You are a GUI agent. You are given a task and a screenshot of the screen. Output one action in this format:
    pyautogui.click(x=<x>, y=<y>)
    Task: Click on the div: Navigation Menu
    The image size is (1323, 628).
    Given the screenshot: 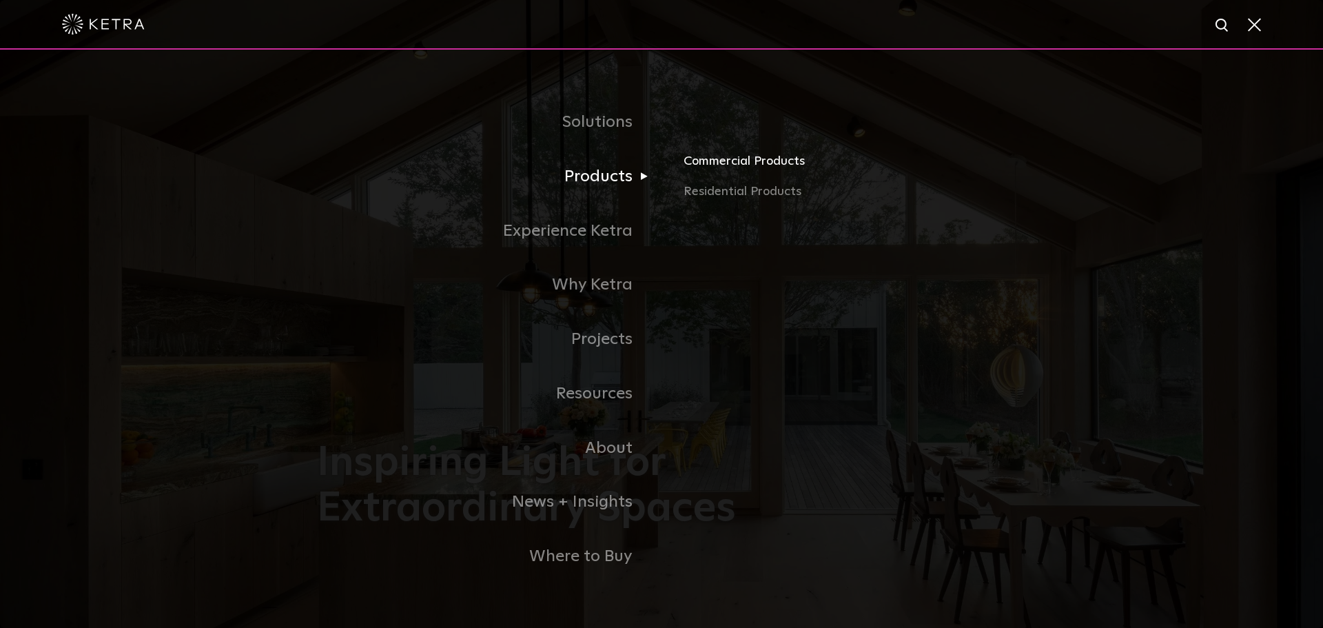 What is the action you would take?
    pyautogui.click(x=661, y=339)
    